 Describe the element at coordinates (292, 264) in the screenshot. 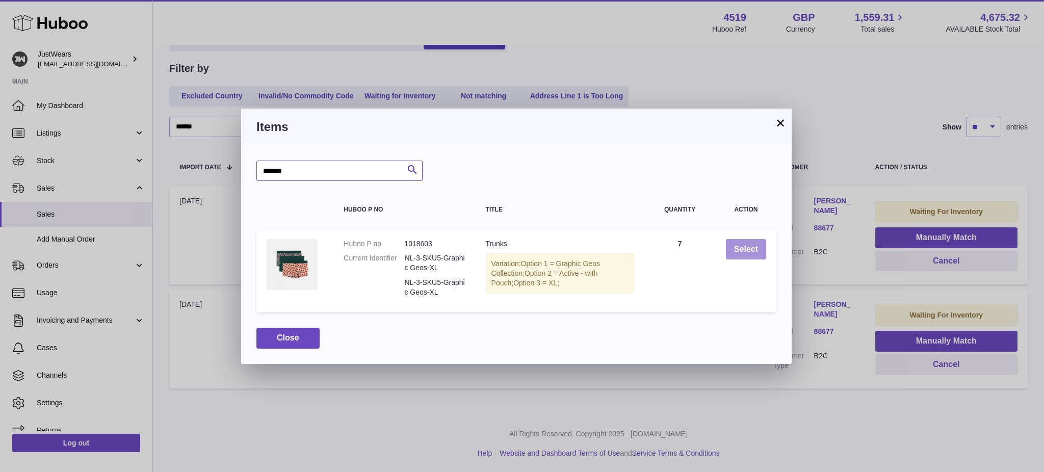

I see `img: Trunks` at that location.